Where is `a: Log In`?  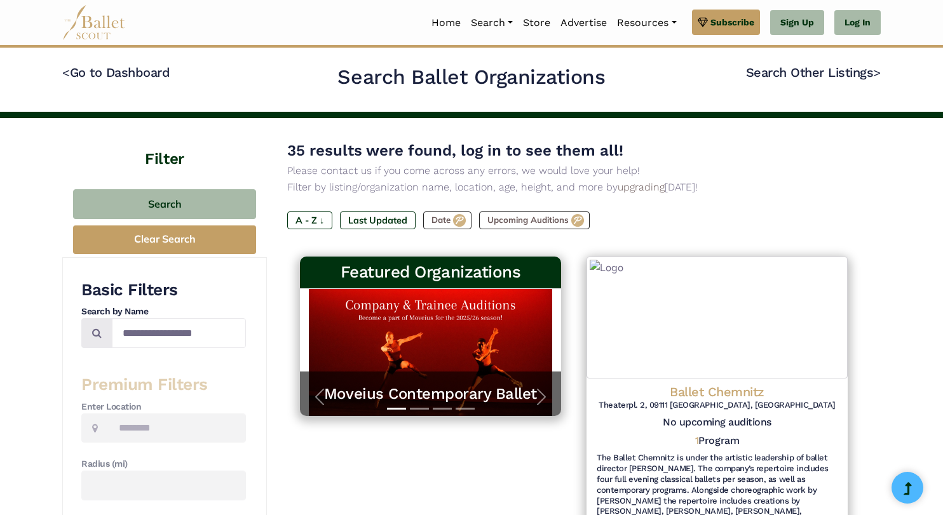 a: Log In is located at coordinates (857, 23).